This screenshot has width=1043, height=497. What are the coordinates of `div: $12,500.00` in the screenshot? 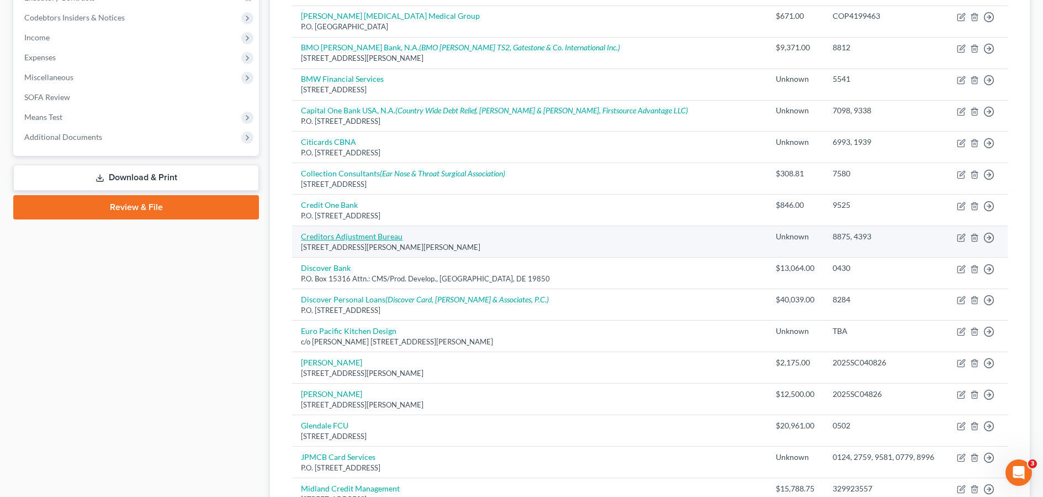 It's located at (795, 394).